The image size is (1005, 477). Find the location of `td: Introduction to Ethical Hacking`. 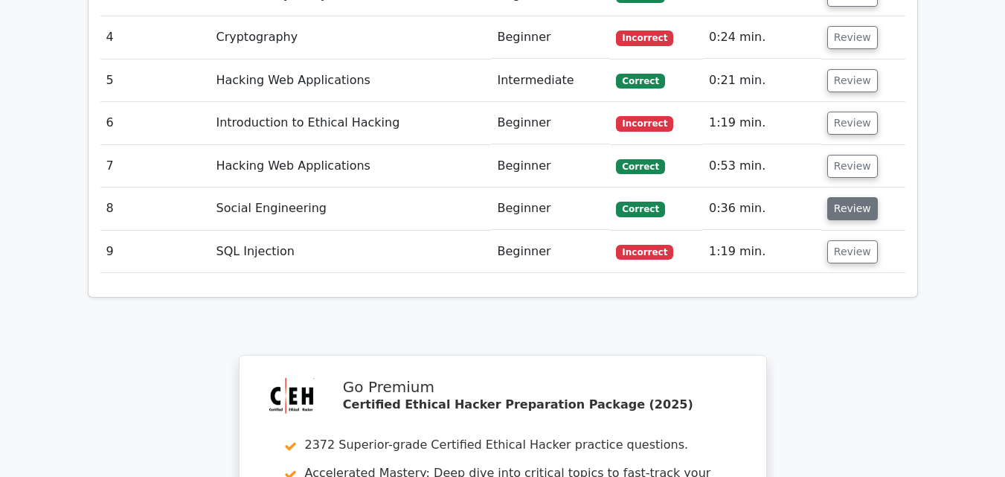

td: Introduction to Ethical Hacking is located at coordinates (350, 123).